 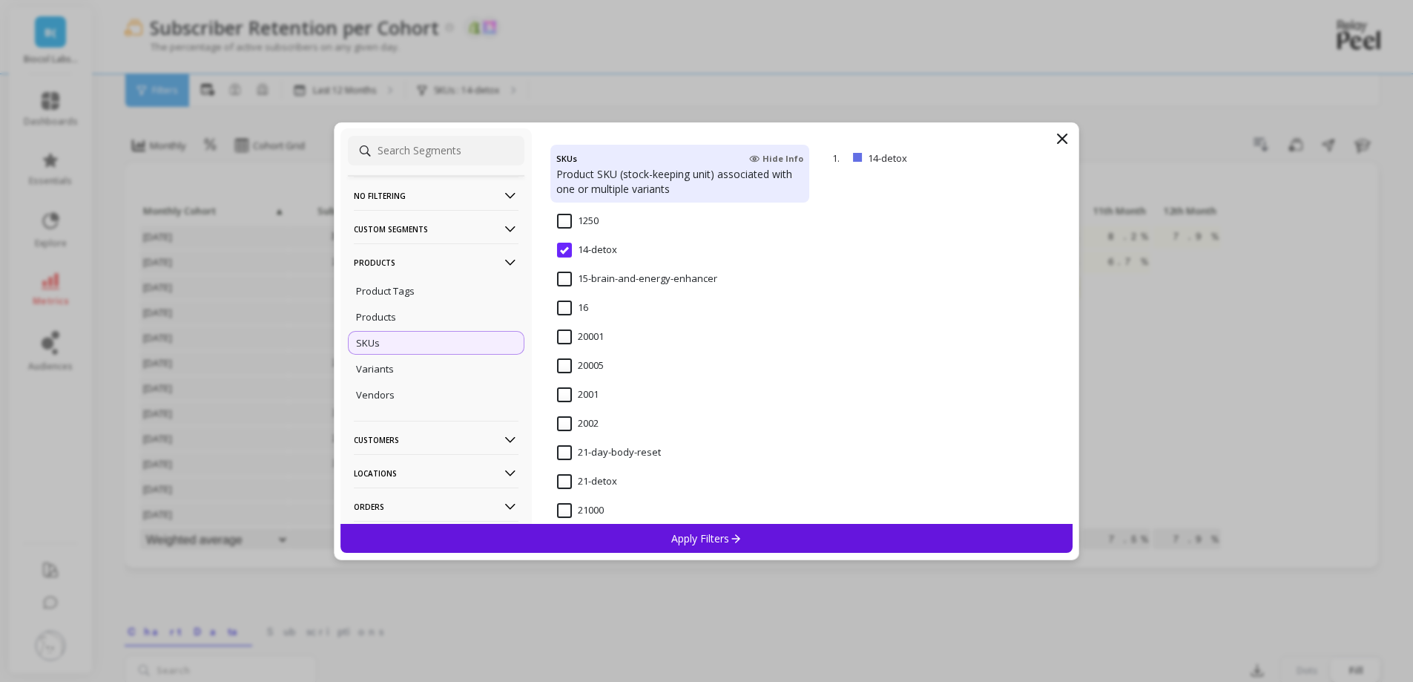 I want to click on p: Product SKU (stock-keeping unit) associated with one or multiple variants, so click(x=679, y=182).